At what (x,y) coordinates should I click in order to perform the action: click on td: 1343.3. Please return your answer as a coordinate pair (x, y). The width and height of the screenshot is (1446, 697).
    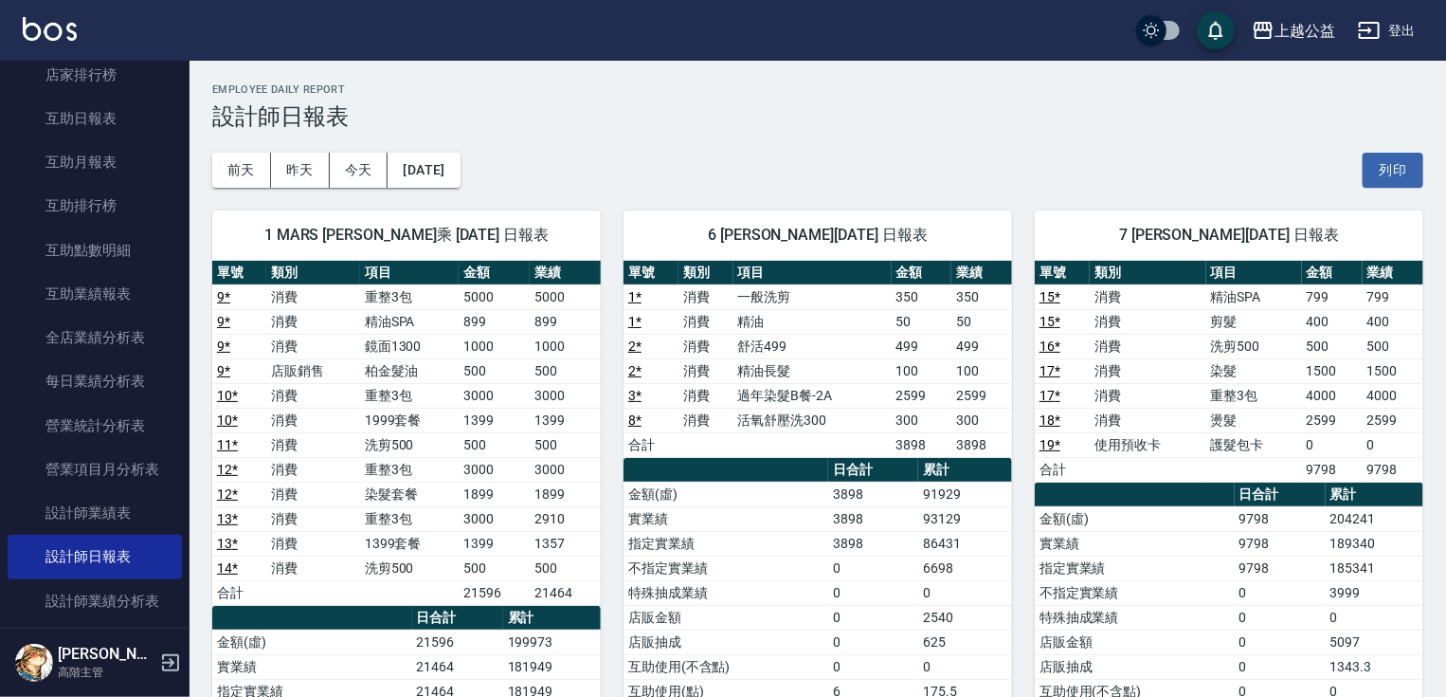
    Looking at the image, I should click on (1374, 666).